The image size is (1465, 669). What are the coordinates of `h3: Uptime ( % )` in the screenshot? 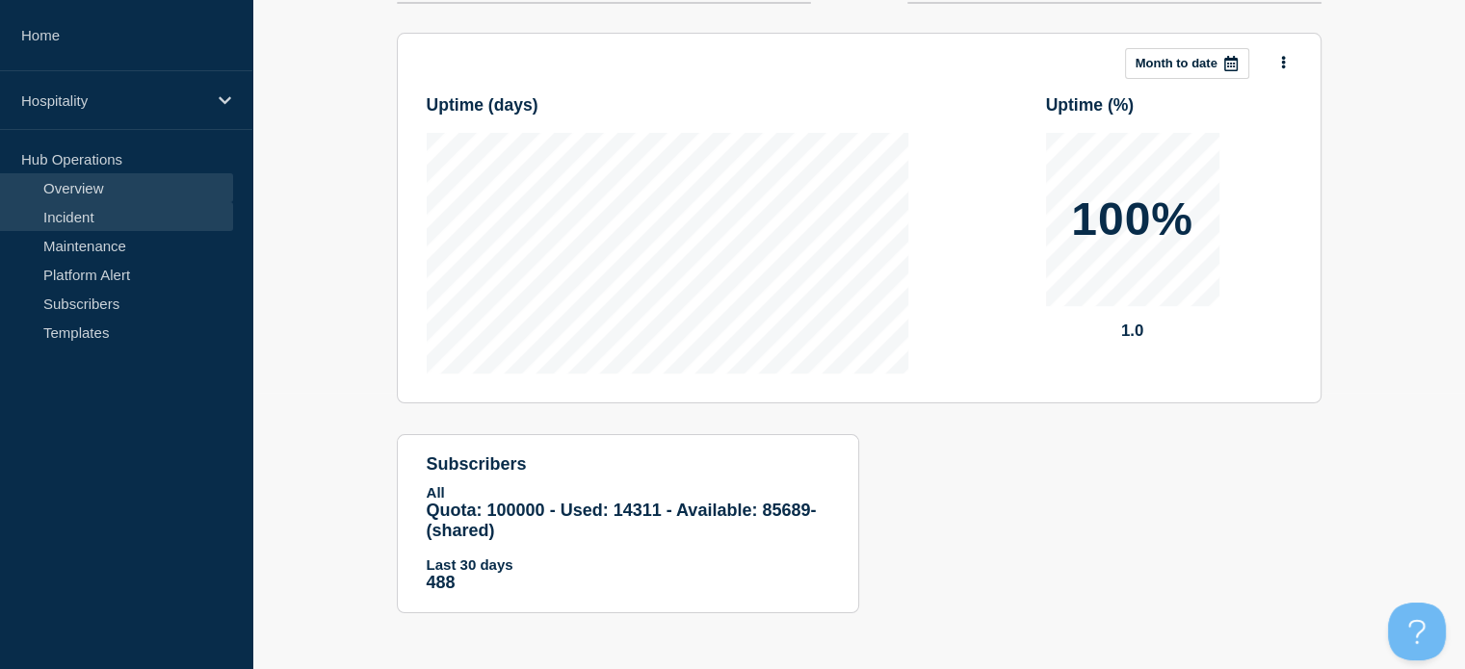 It's located at (1090, 105).